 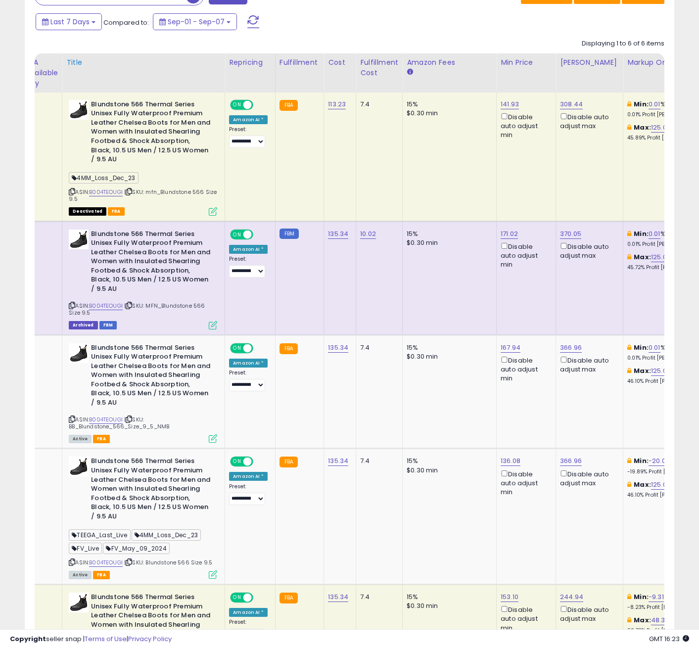 What do you see at coordinates (108, 325) in the screenshot?
I see `span: FBM` at bounding box center [108, 325].